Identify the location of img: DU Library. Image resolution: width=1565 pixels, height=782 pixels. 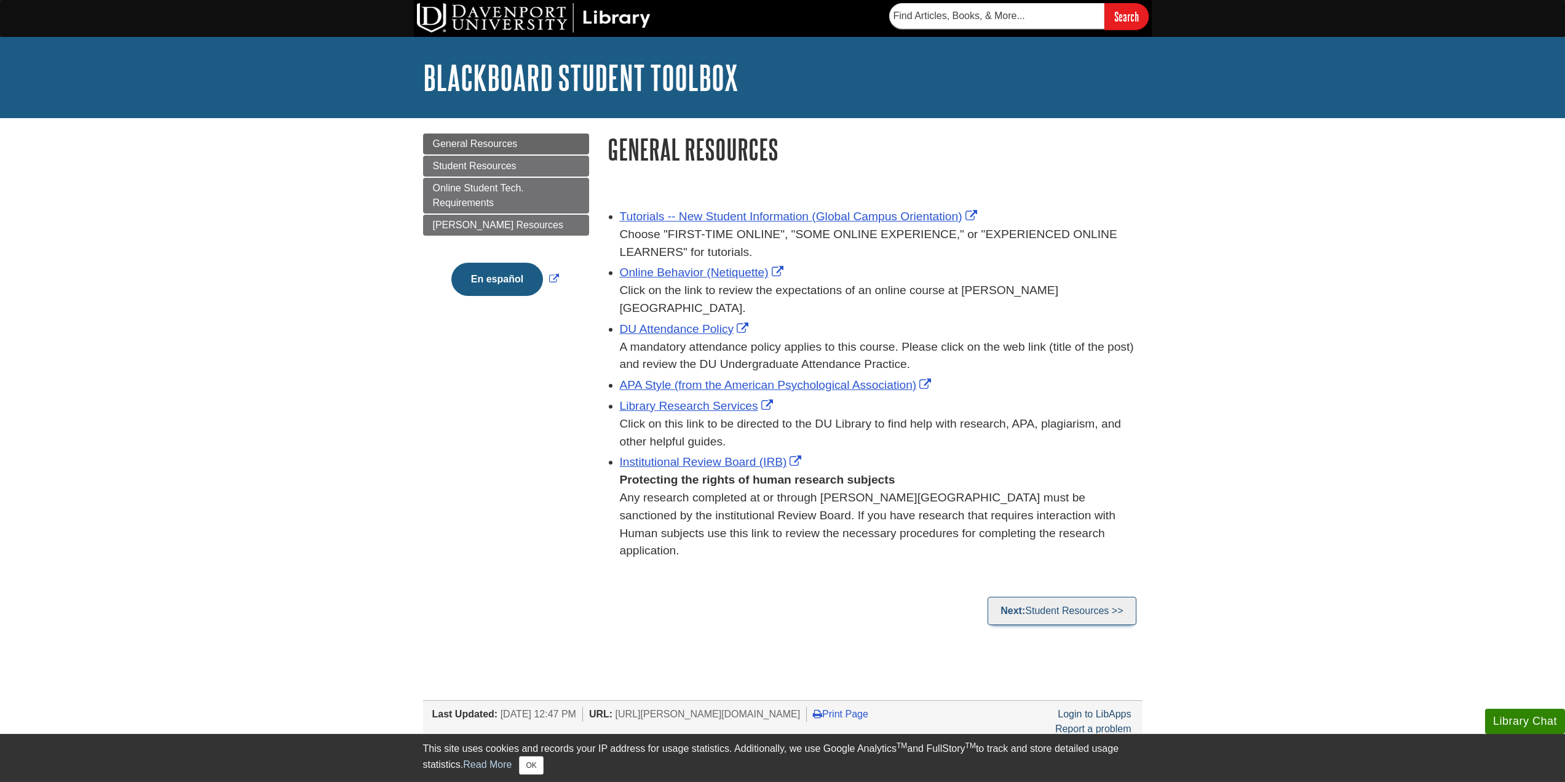
(534, 18).